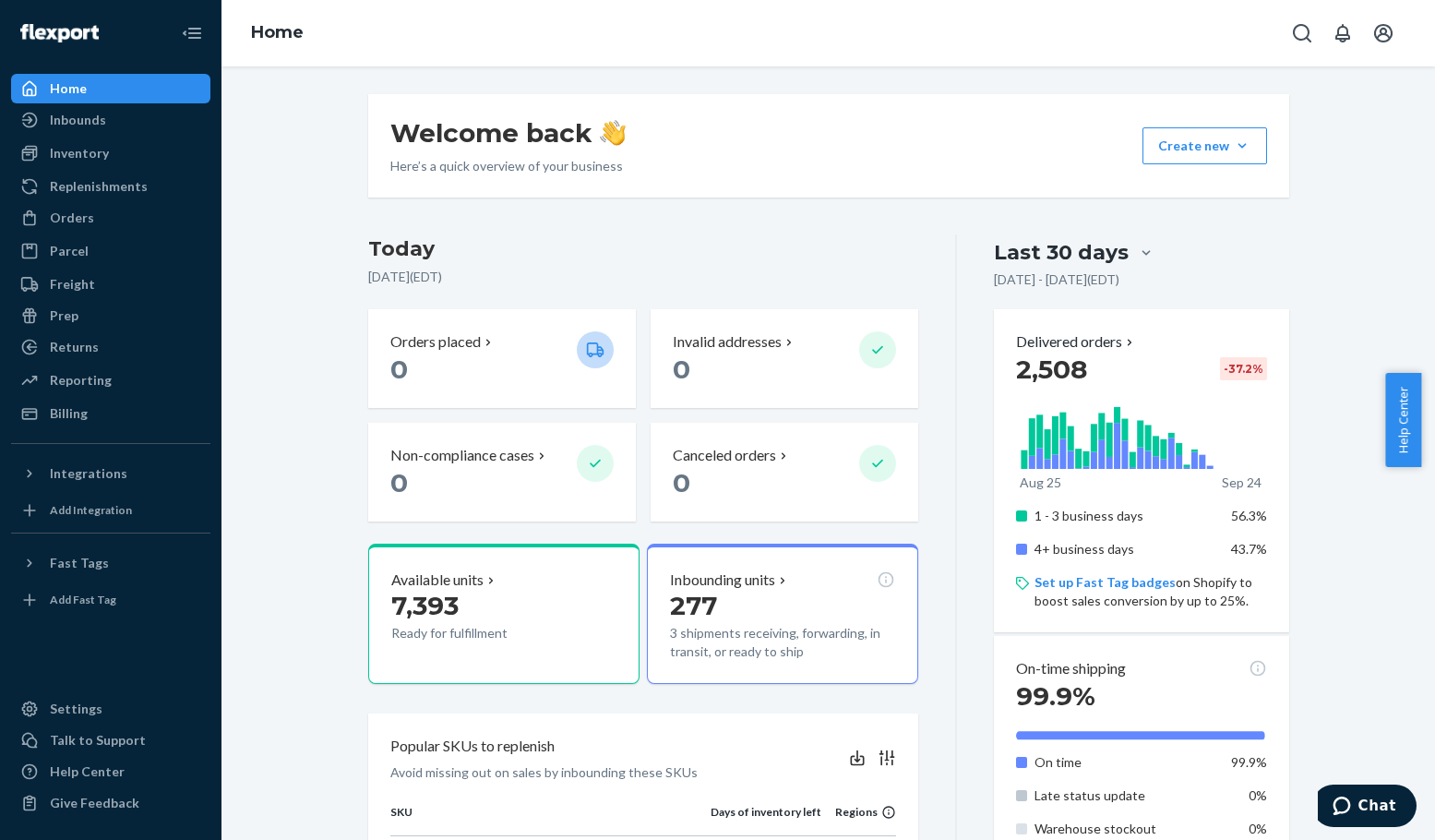 This screenshot has width=1435, height=840. I want to click on div: Reporting, so click(80, 380).